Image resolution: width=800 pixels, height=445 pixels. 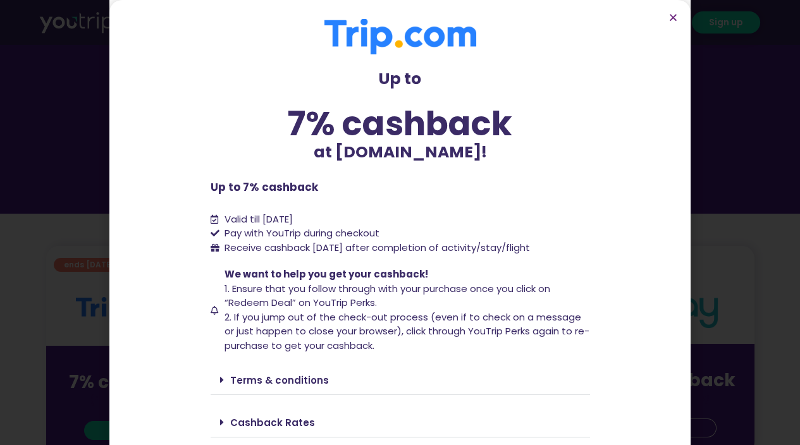 I want to click on a: Close, so click(x=673, y=17).